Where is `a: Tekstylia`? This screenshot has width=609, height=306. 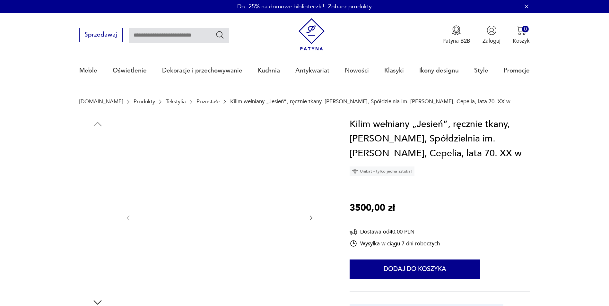 a: Tekstylia is located at coordinates (176, 101).